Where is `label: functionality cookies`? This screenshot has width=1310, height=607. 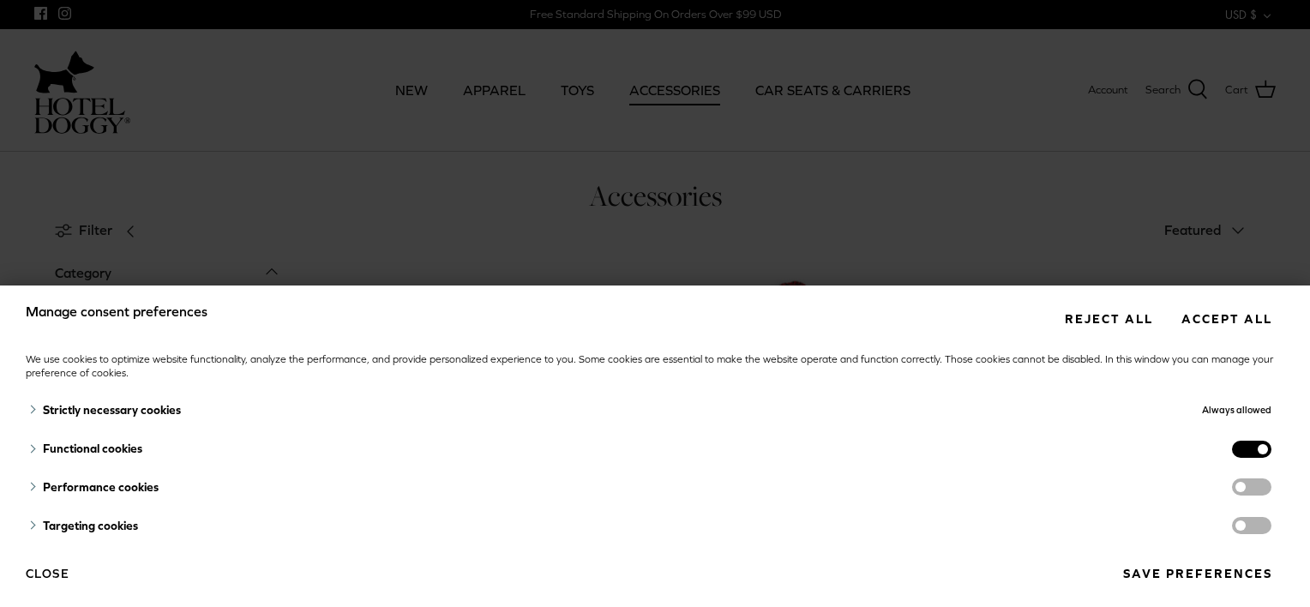
label: functionality cookies is located at coordinates (1252, 449).